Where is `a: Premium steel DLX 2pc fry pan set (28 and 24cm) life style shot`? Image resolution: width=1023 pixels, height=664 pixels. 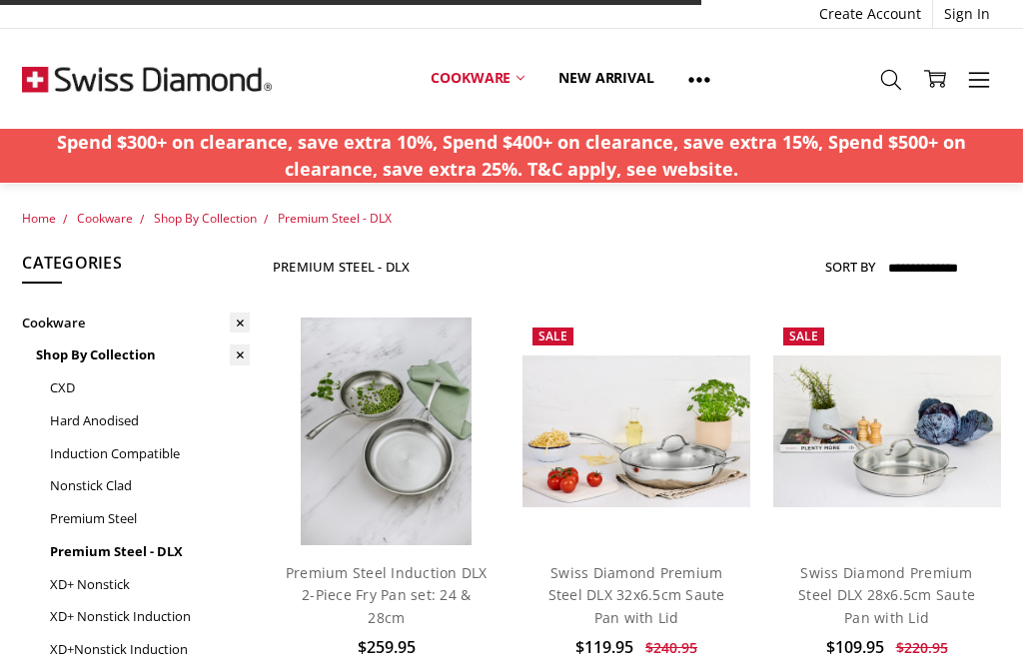 a: Premium steel DLX 2pc fry pan set (28 and 24cm) life style shot is located at coordinates (387, 432).